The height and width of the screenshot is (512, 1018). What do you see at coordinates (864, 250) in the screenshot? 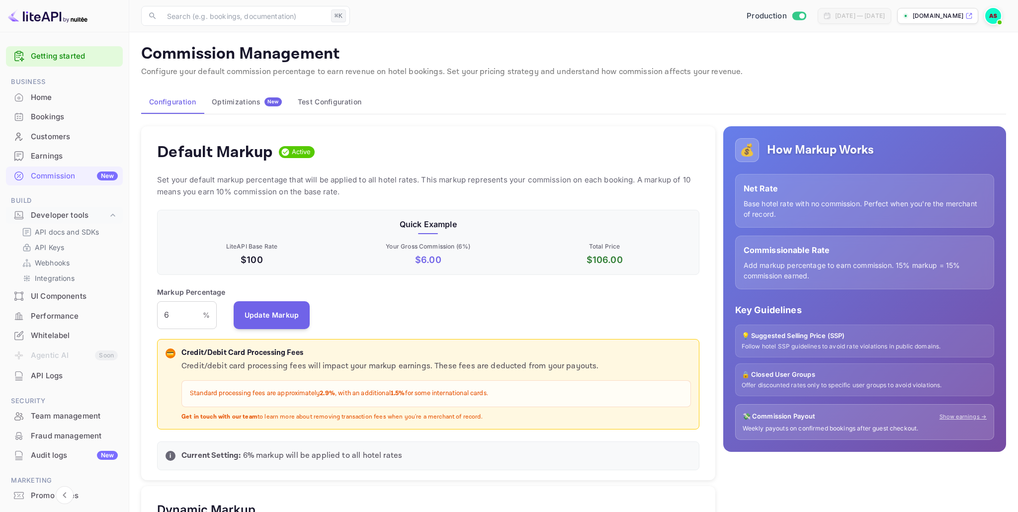
I see `p: Commissionable Rate` at bounding box center [864, 250].